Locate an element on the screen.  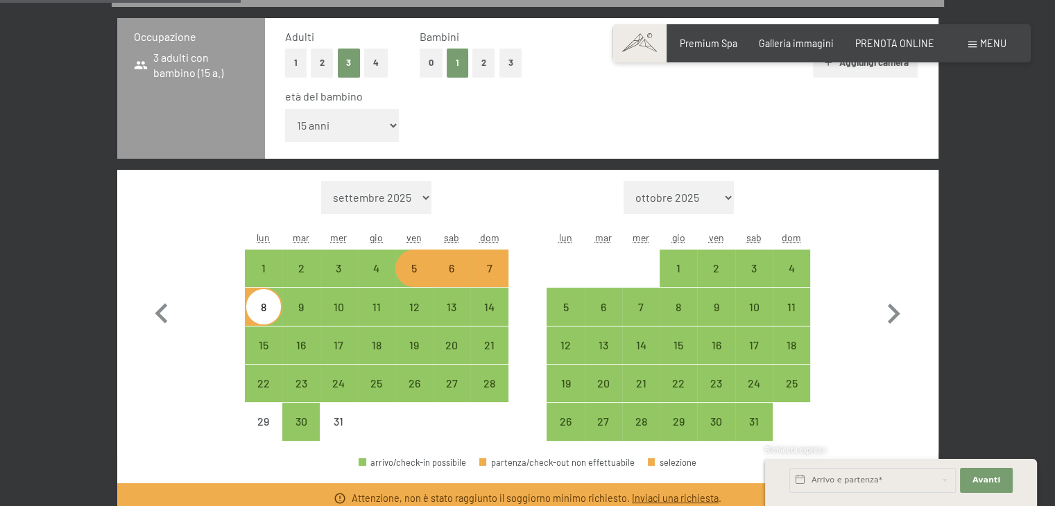
div: Tue Dec 02 2025 is located at coordinates (301, 268).